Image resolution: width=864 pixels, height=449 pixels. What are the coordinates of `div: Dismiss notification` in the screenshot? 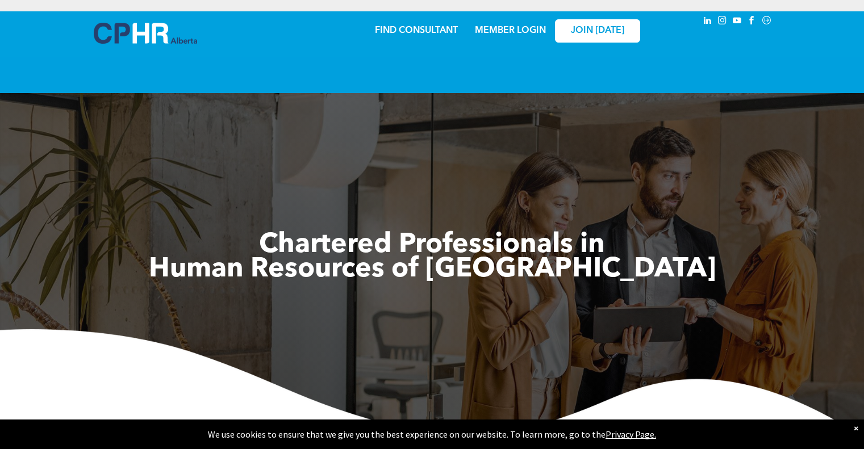 It's located at (856, 428).